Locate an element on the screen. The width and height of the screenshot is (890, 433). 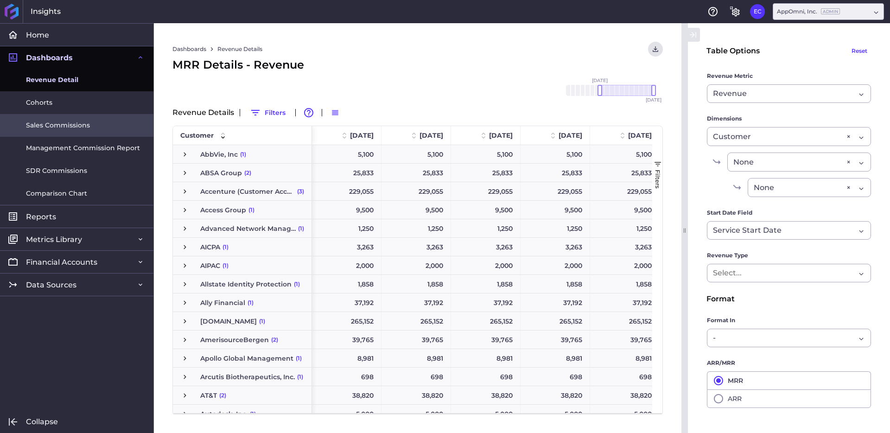
span: Metrics Library is located at coordinates (54, 239).